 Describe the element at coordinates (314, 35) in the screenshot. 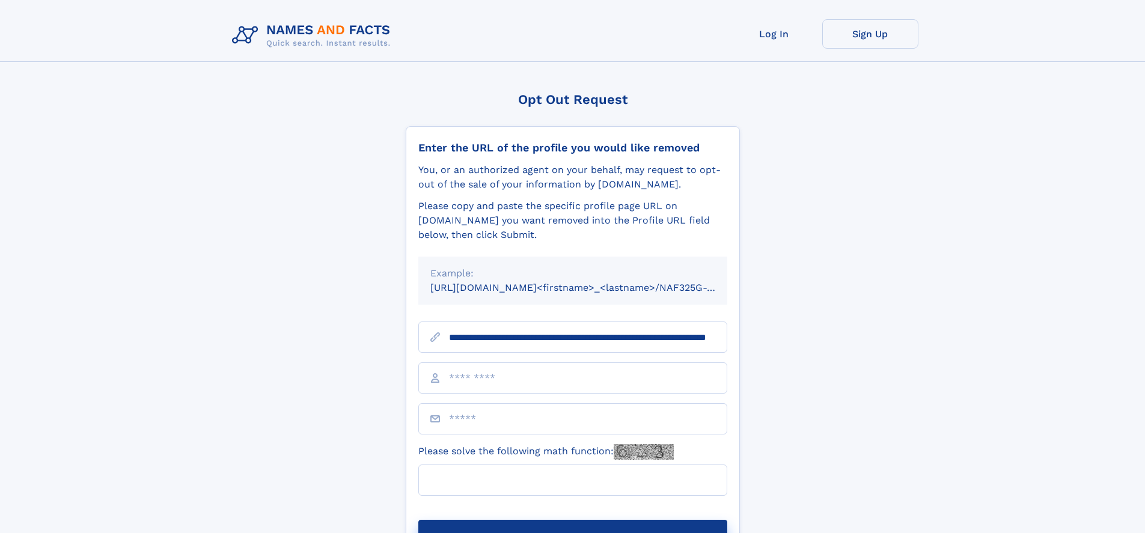

I see `img: Logo Names and Facts` at that location.